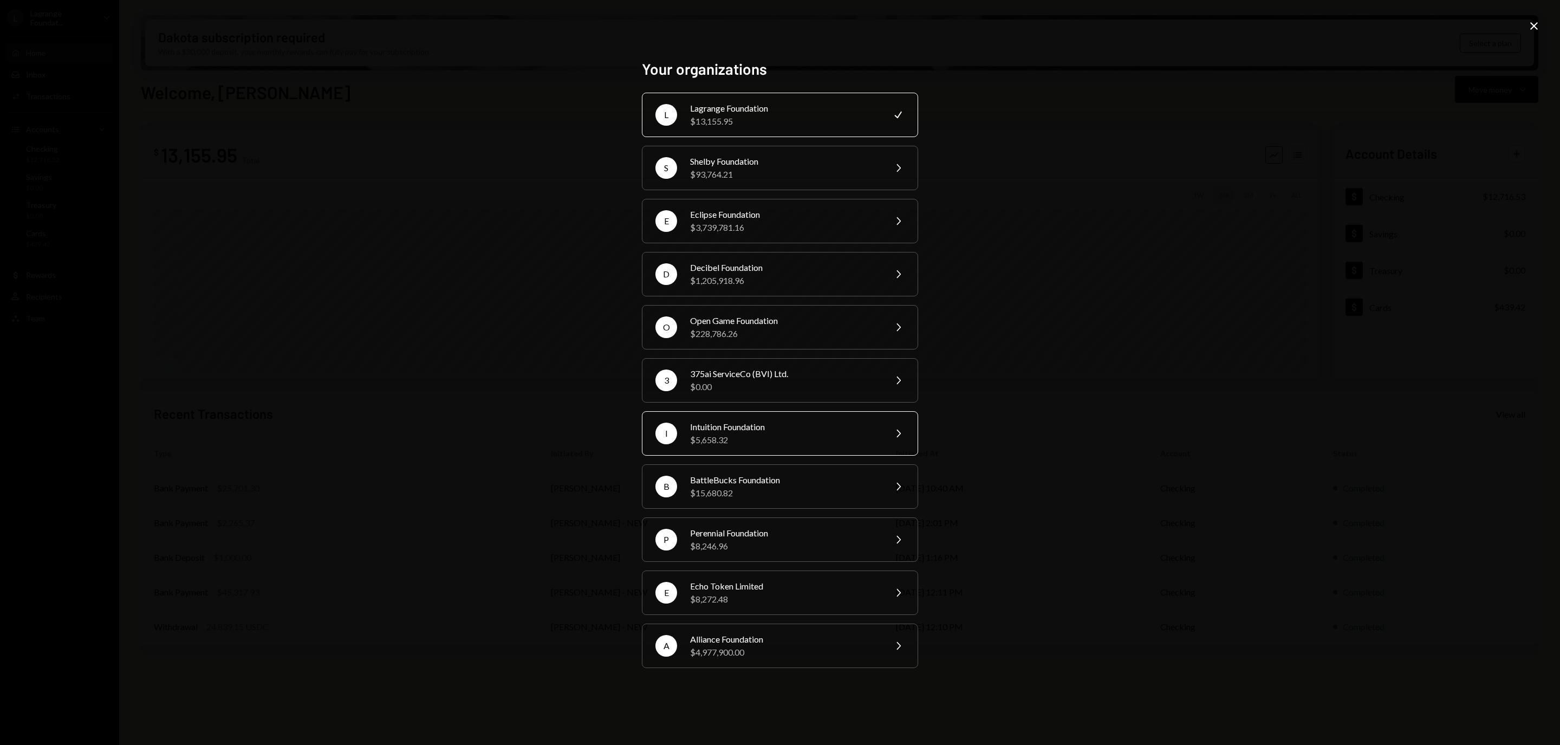 This screenshot has width=1560, height=745. I want to click on div: 375ai ServiceCo (BVI) Ltd., so click(784, 374).